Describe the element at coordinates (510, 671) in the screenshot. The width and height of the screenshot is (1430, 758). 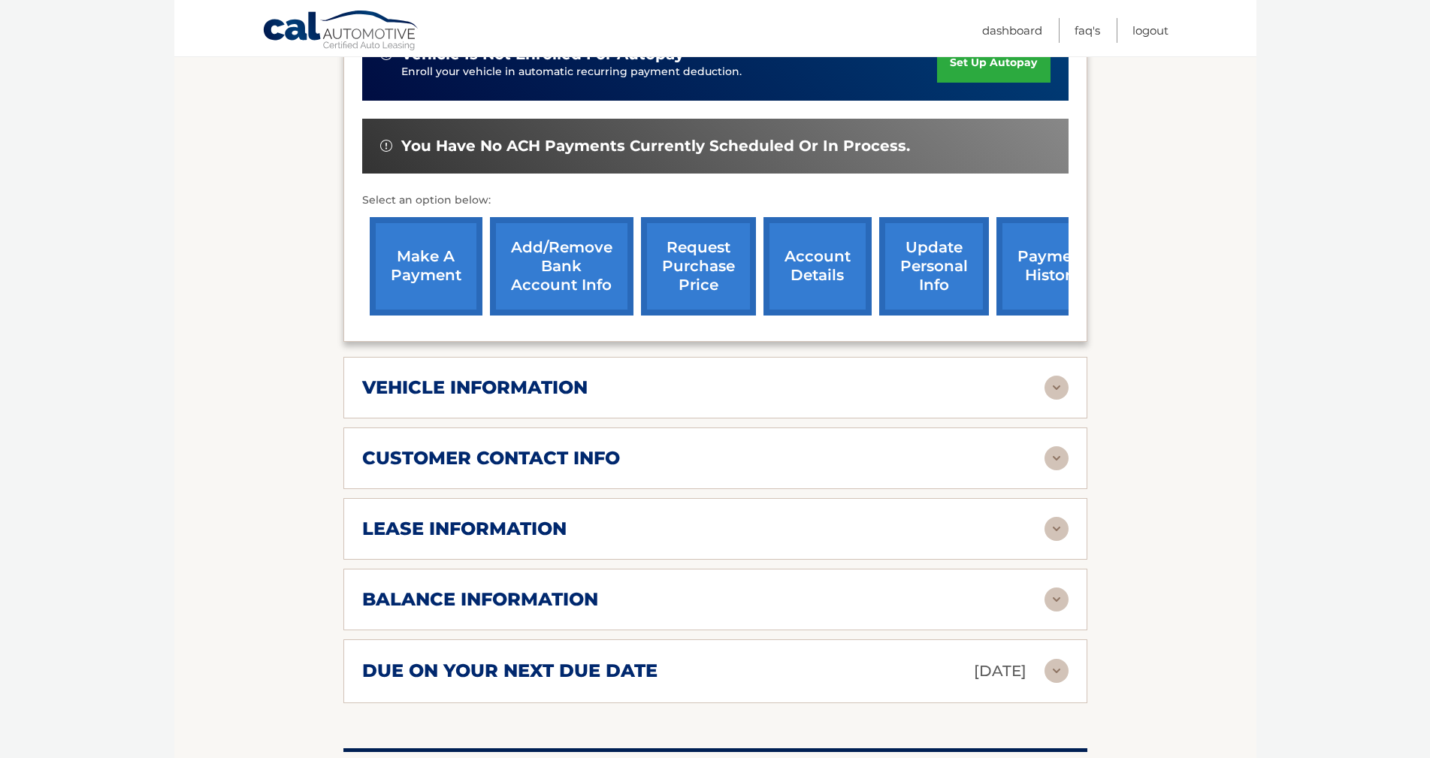
I see `h2: due on your next due date` at that location.